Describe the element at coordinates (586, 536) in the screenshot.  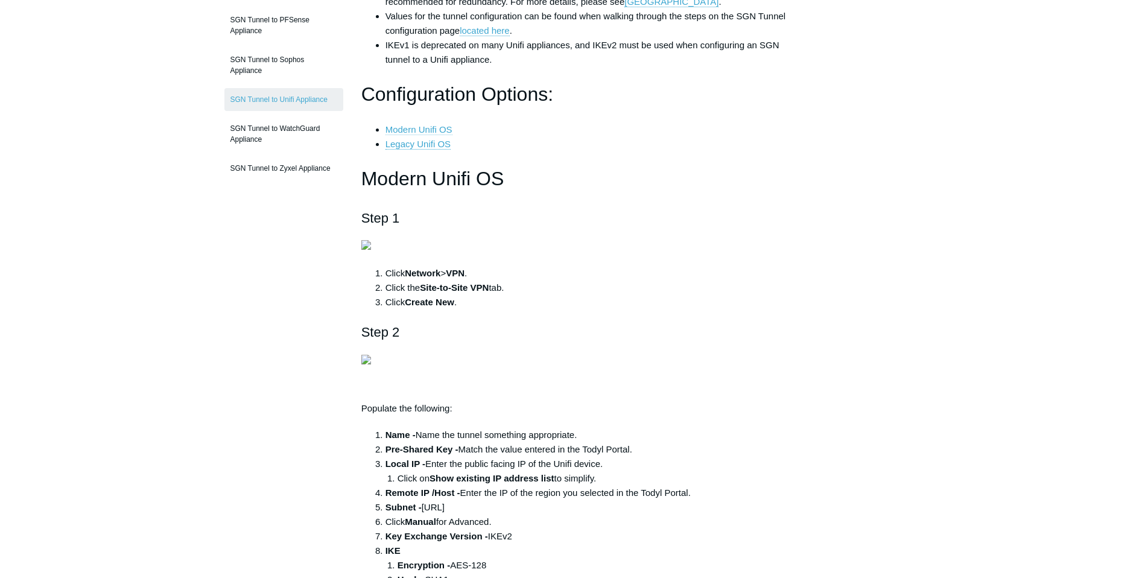
I see `li: IKEv2` at that location.